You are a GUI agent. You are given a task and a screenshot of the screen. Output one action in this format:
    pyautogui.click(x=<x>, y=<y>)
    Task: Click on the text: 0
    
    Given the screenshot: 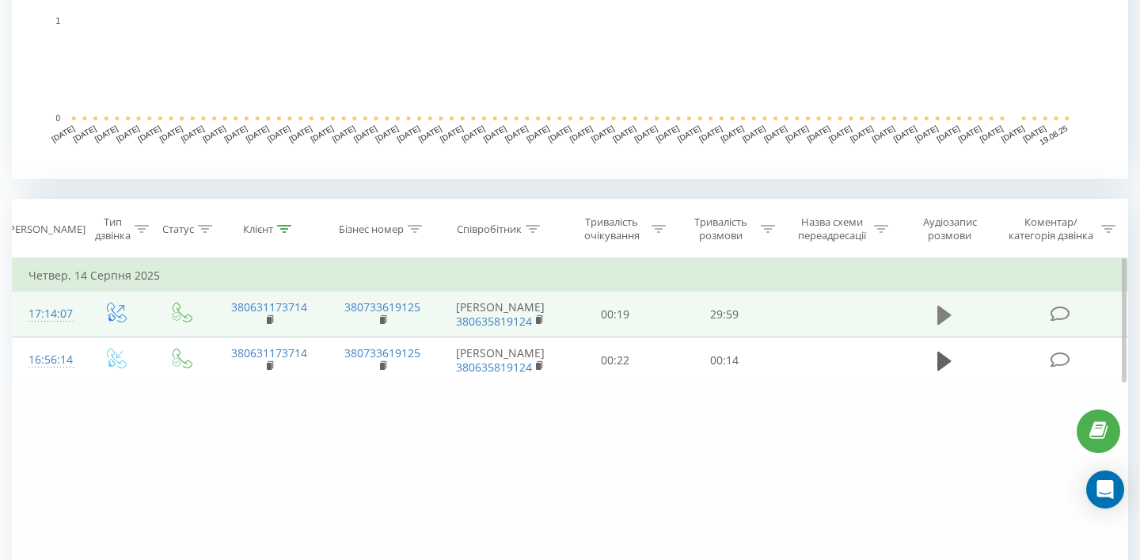 What is the action you would take?
    pyautogui.click(x=58, y=118)
    